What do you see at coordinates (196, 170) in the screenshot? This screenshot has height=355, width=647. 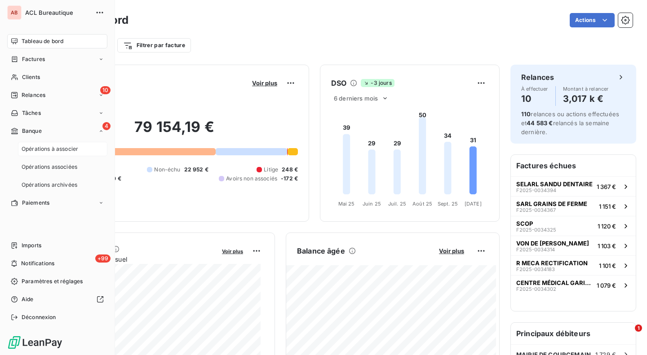 I see `span: 22 952 €` at bounding box center [196, 170].